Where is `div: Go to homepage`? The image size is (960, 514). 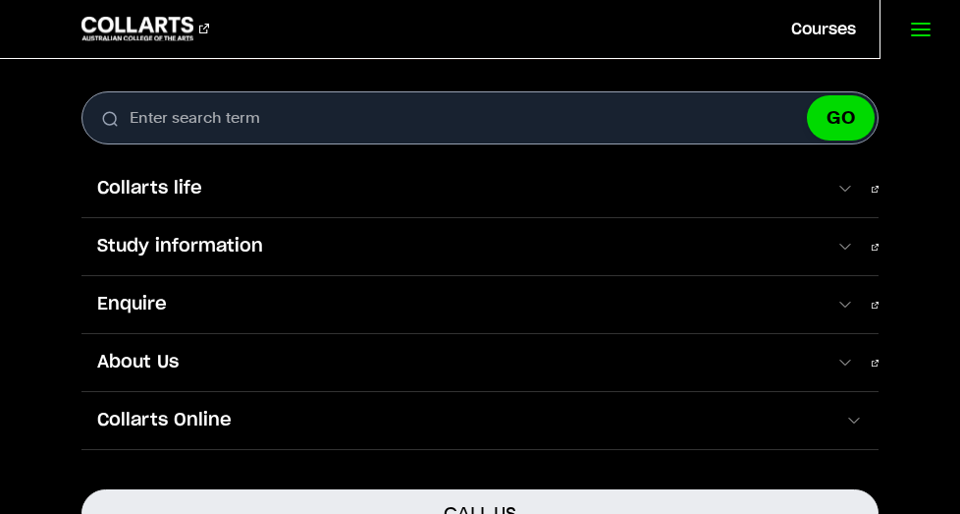
div: Go to homepage is located at coordinates (145, 28).